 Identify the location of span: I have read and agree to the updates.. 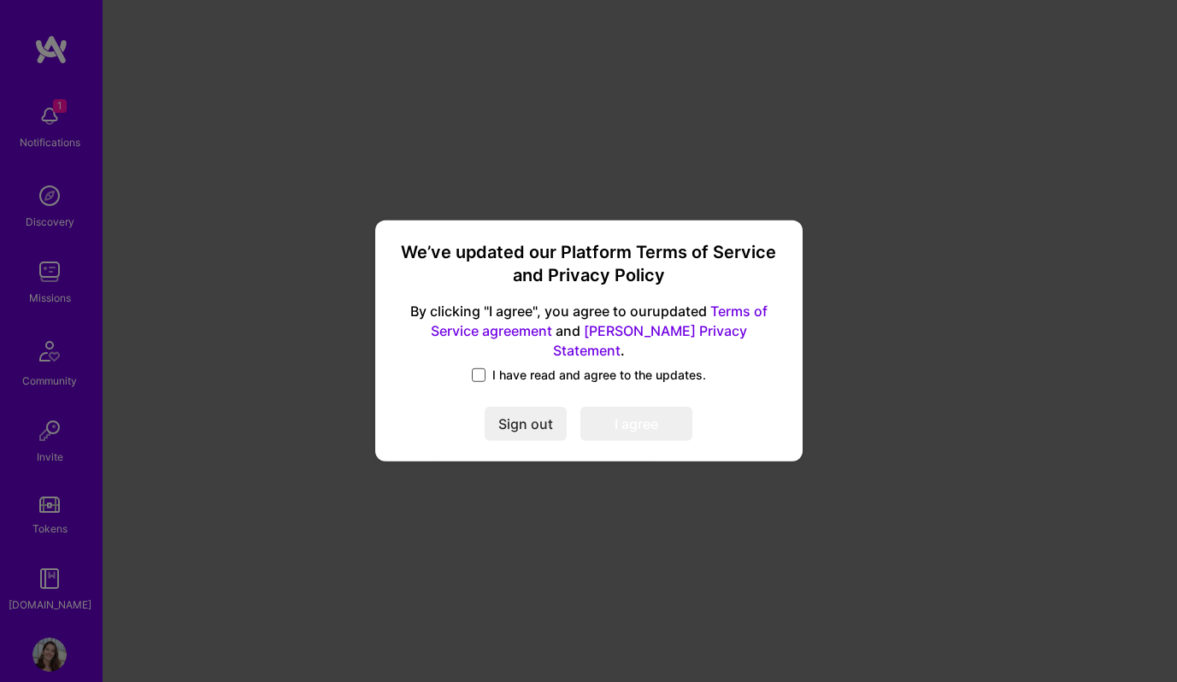
(599, 375).